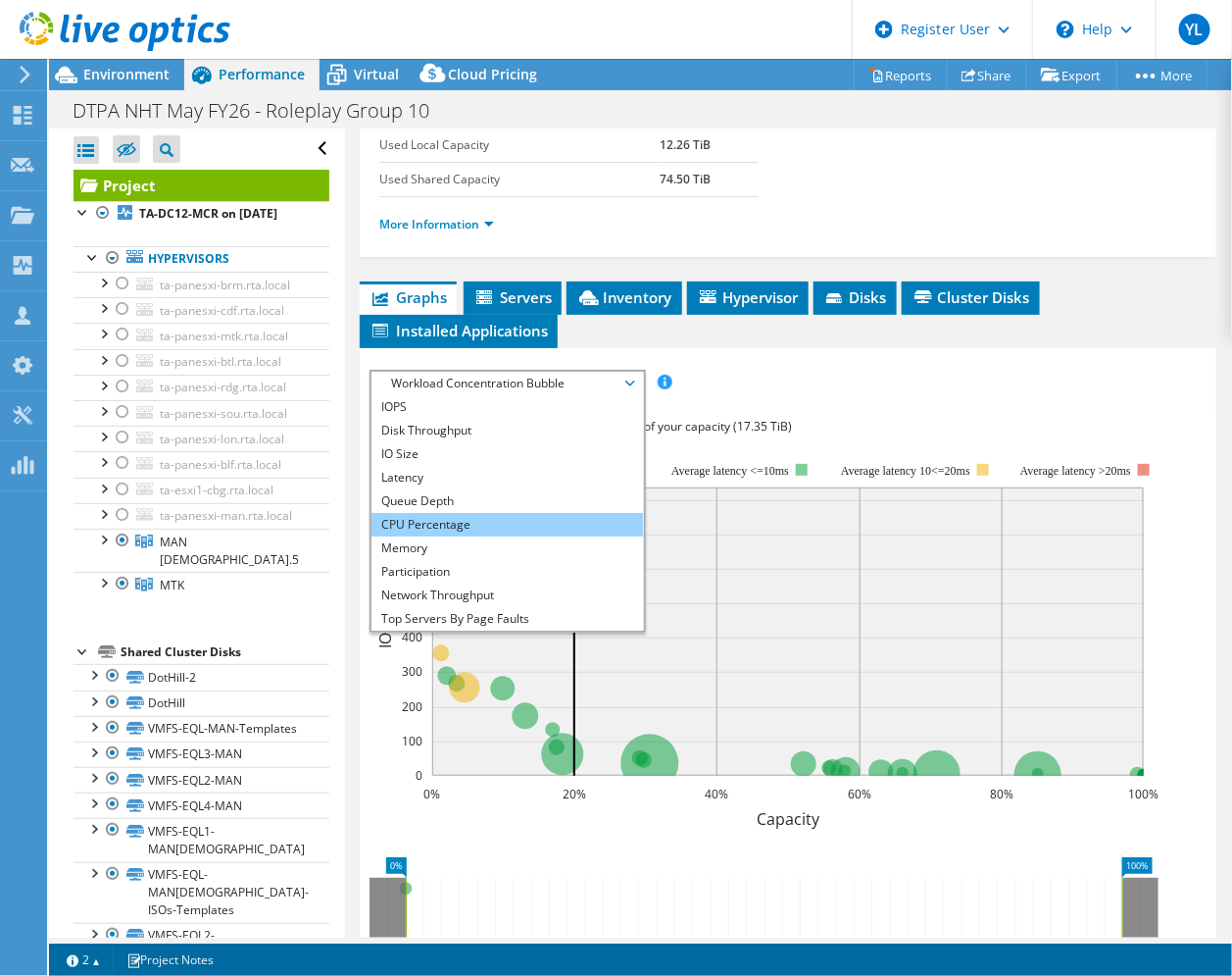 This screenshot has height=976, width=1232. I want to click on text: 40%, so click(717, 794).